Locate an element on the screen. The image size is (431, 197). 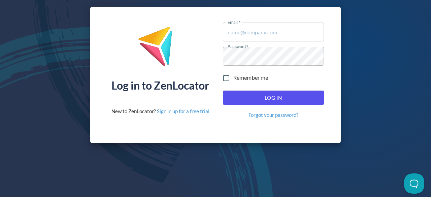
button: Log In is located at coordinates (273, 98).